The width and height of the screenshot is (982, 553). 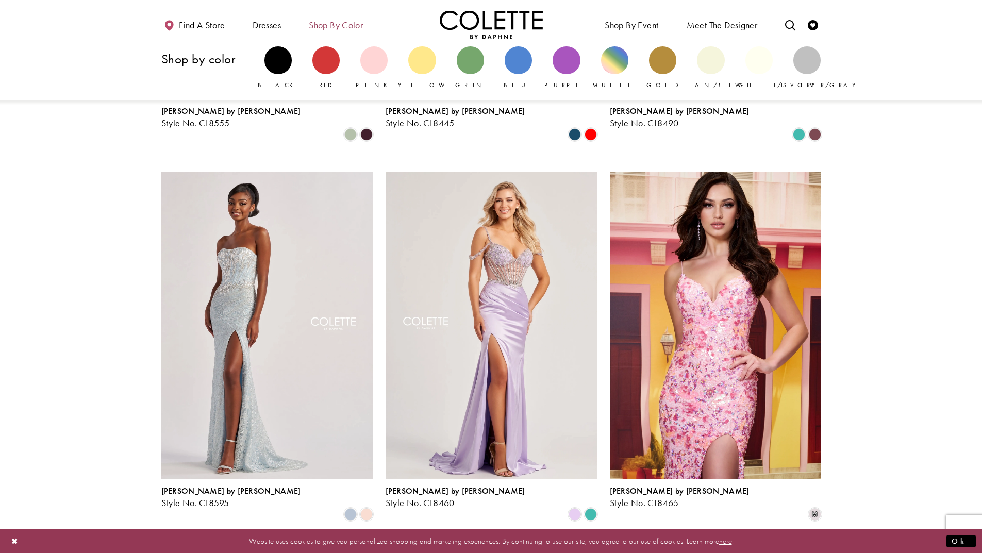 I want to click on a: Pink, so click(x=374, y=68).